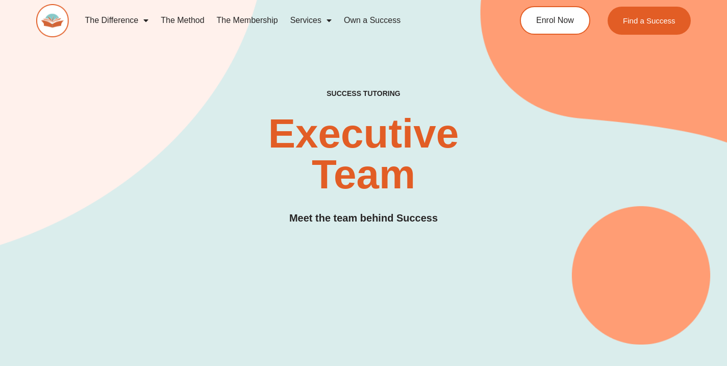 The width and height of the screenshot is (727, 366). Describe the element at coordinates (280, 20) in the screenshot. I see `nav: Menu` at that location.